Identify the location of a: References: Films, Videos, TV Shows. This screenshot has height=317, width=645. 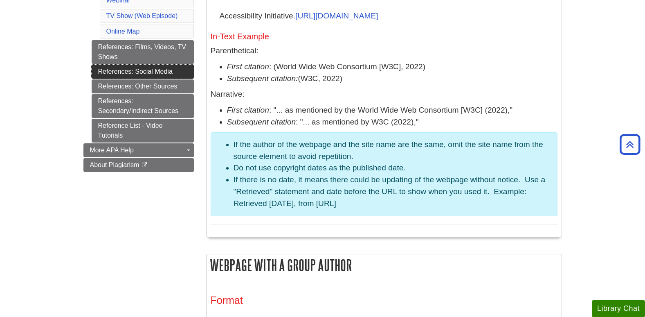
(143, 52).